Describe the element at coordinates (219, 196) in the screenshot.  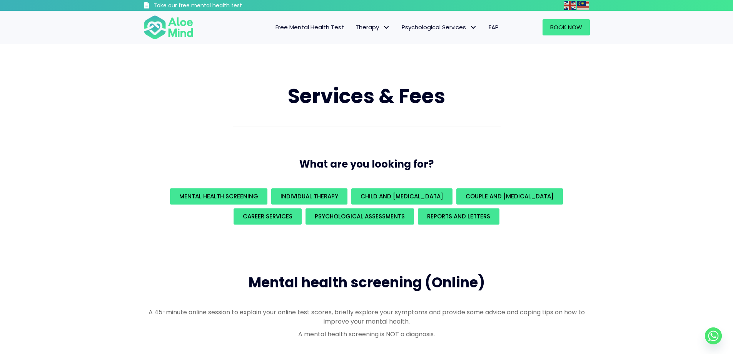
I see `span: Mental Health Screening` at that location.